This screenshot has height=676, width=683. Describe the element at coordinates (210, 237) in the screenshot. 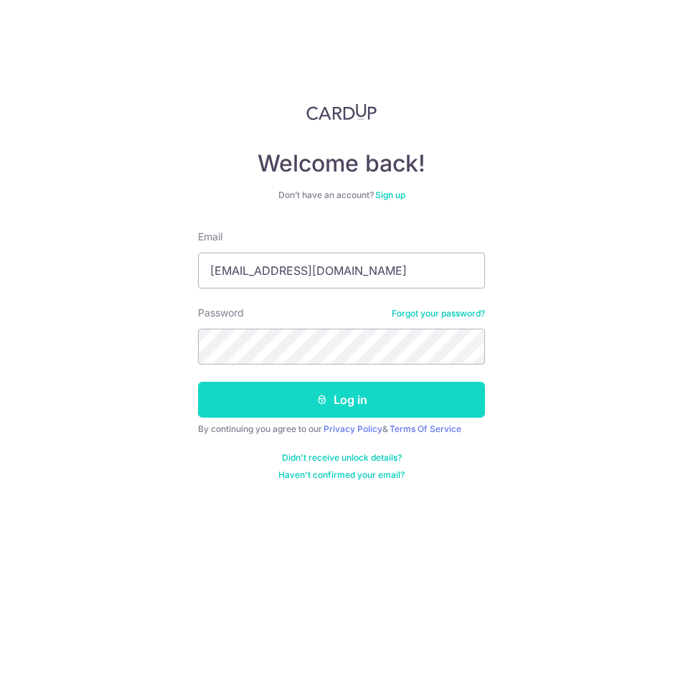

I see `label: Email` at that location.